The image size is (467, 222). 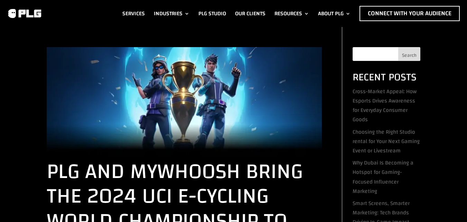 What do you see at coordinates (292, 13) in the screenshot?
I see `a: Resources` at bounding box center [292, 13].